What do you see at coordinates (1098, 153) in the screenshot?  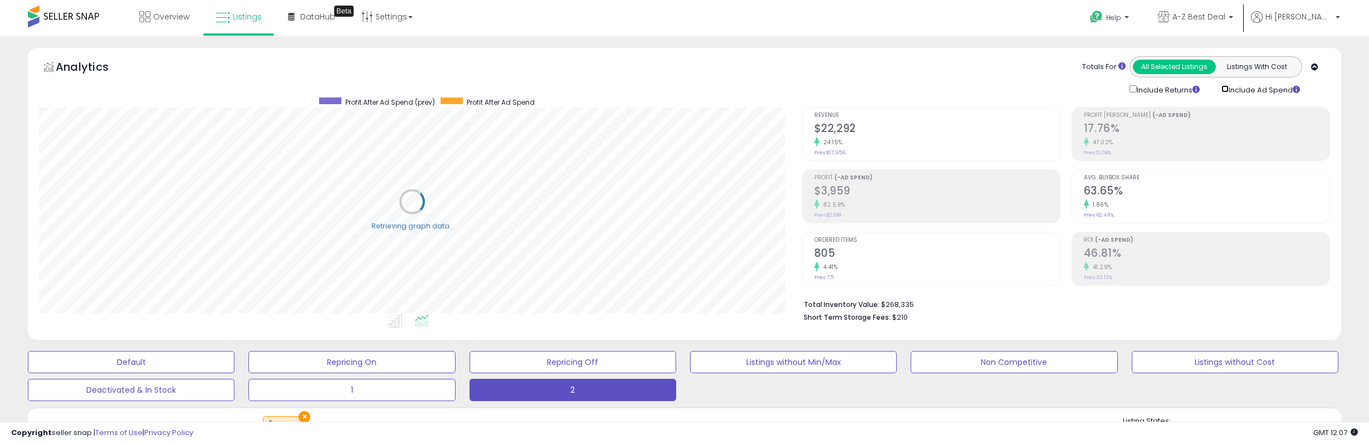 I see `small: Prev: 12.08%` at bounding box center [1098, 153].